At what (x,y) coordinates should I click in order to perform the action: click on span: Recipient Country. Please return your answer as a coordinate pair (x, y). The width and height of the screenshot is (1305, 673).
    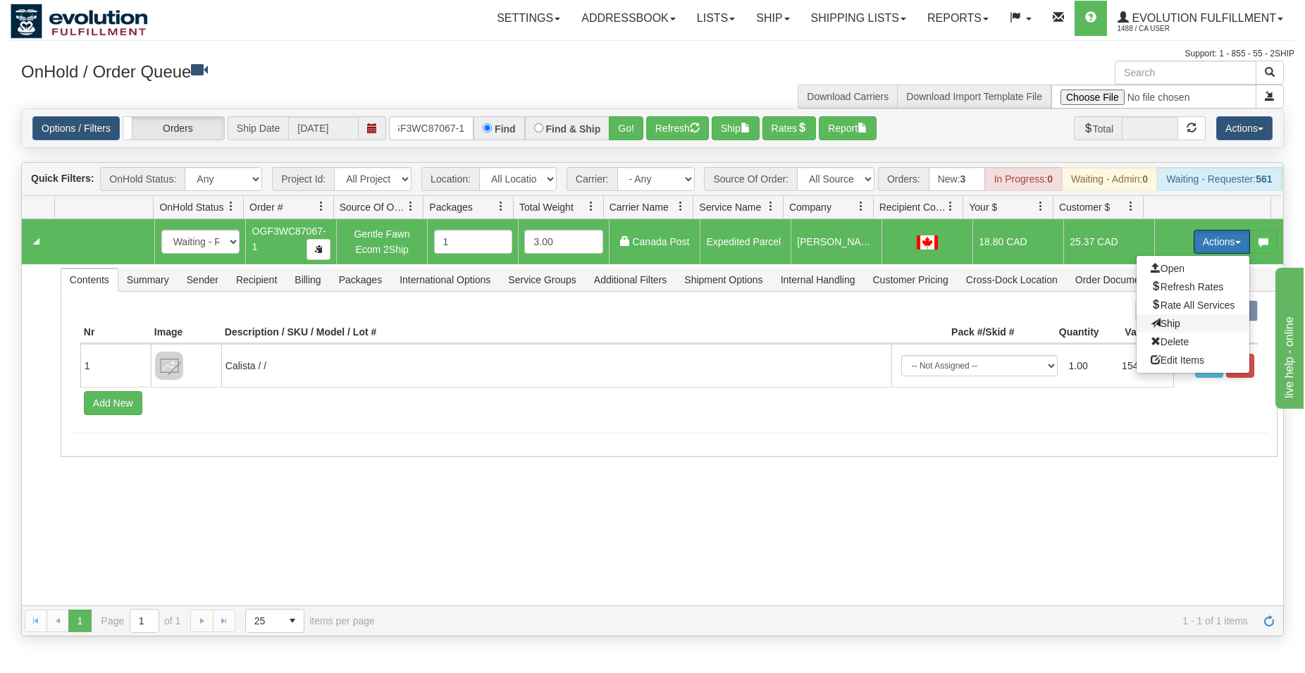
    Looking at the image, I should click on (913, 207).